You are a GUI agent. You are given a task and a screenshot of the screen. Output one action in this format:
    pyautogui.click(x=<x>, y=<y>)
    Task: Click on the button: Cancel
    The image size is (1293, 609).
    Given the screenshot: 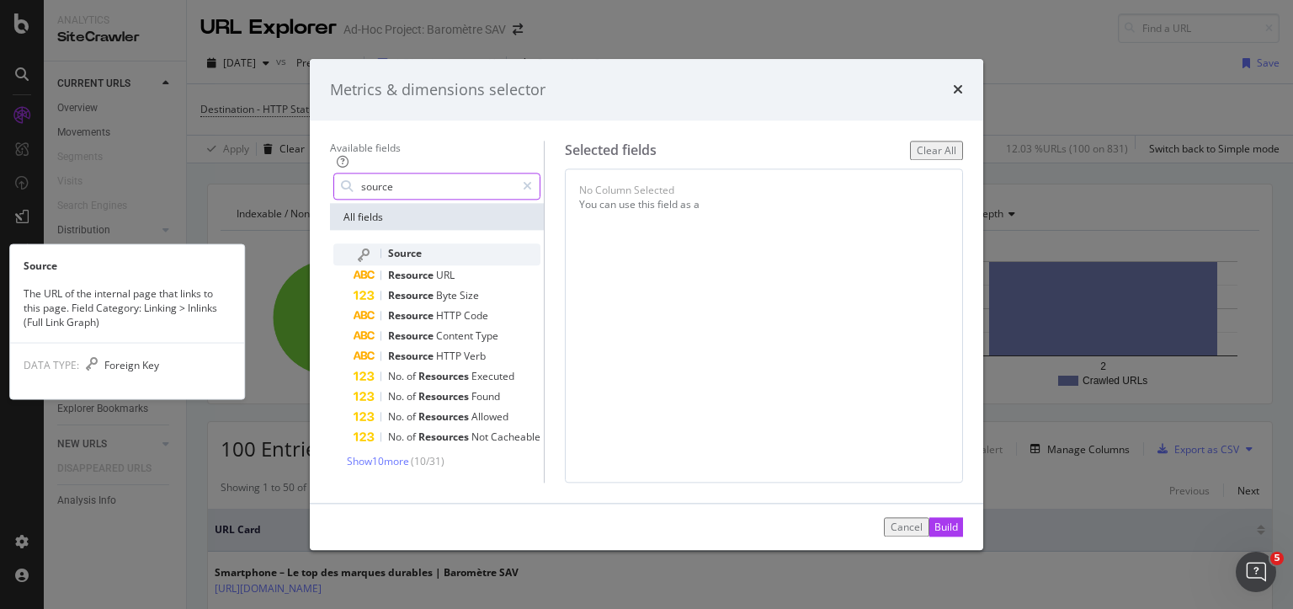 What is the action you would take?
    pyautogui.click(x=907, y=526)
    